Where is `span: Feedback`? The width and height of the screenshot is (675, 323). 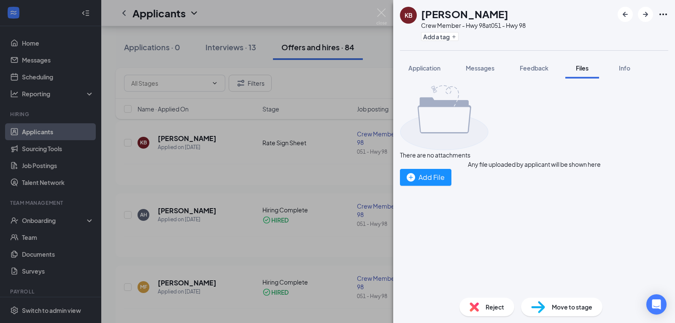
span: Feedback is located at coordinates (534, 68).